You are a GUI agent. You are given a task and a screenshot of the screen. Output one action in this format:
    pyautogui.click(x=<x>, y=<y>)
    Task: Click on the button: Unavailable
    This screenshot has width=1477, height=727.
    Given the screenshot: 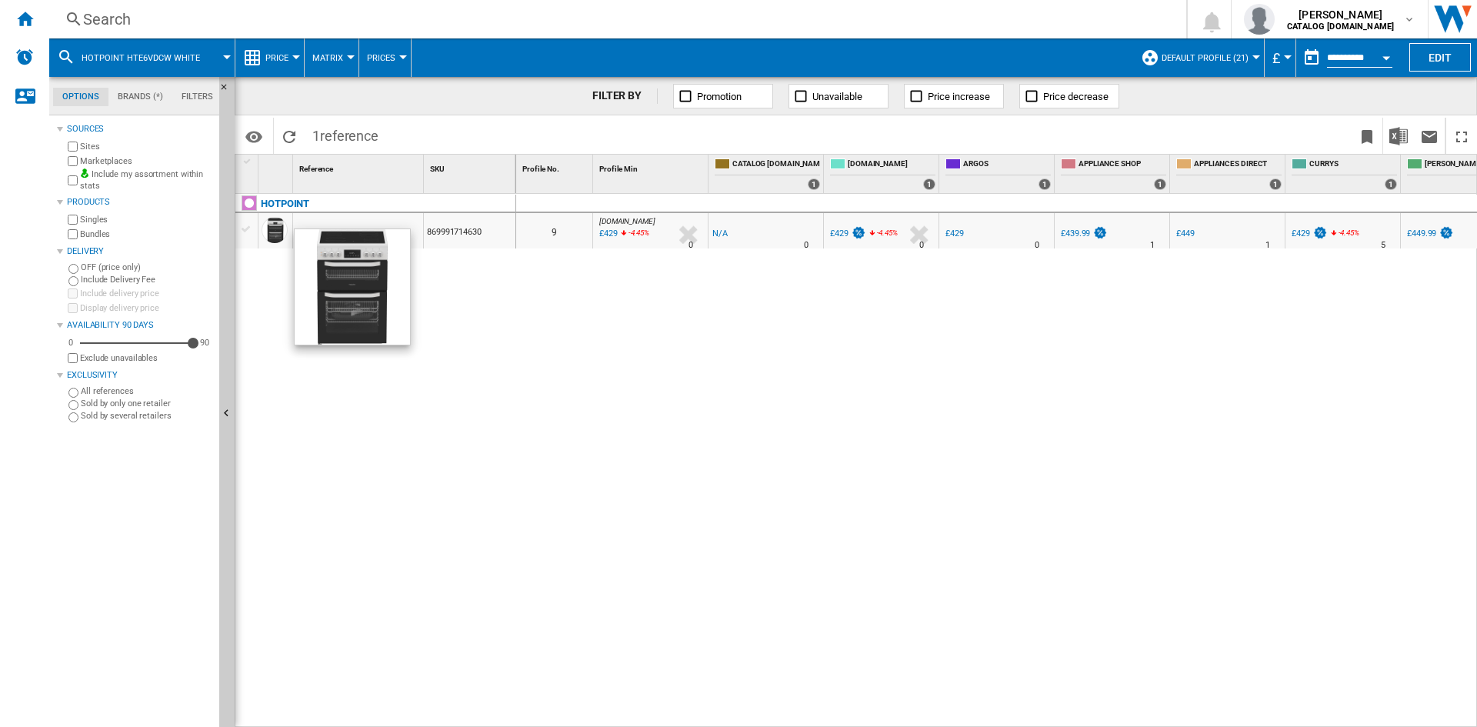 What is the action you would take?
    pyautogui.click(x=839, y=96)
    